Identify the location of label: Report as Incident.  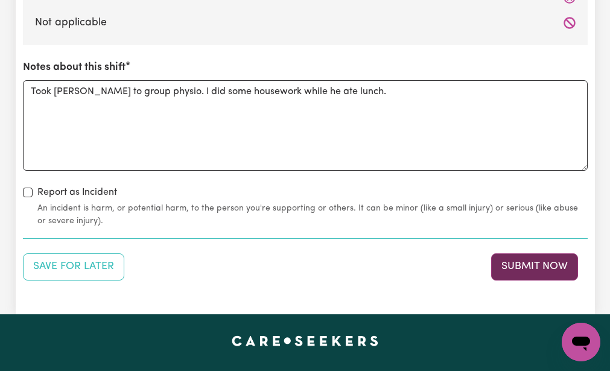
(77, 192).